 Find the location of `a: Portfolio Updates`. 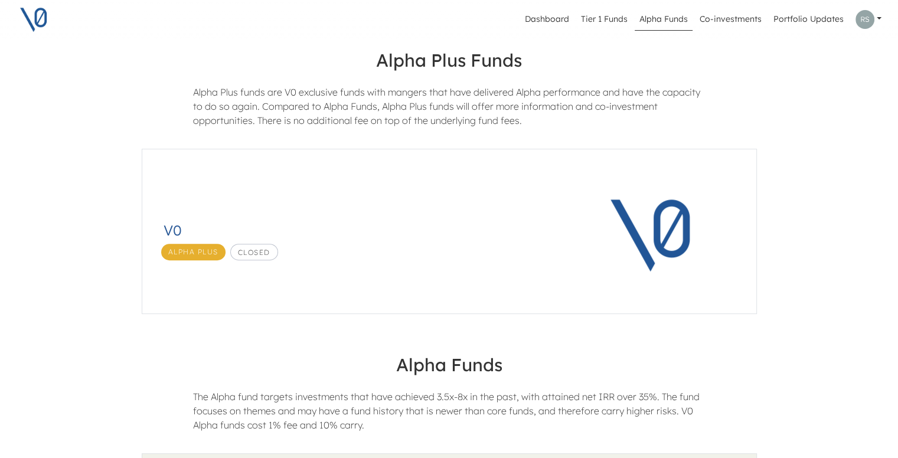

a: Portfolio Updates is located at coordinates (808, 19).